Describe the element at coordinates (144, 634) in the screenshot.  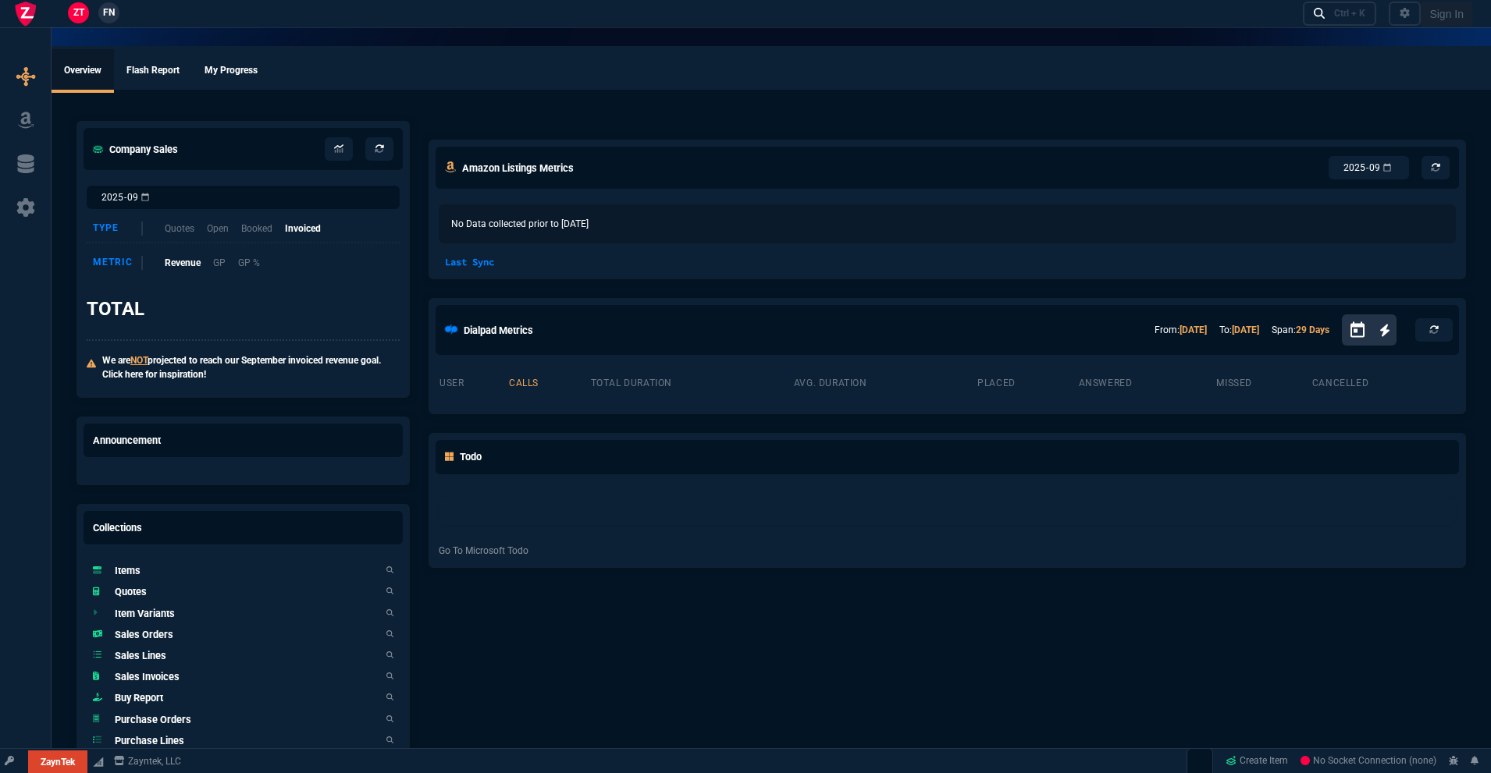
I see `h5: Sales Orders` at that location.